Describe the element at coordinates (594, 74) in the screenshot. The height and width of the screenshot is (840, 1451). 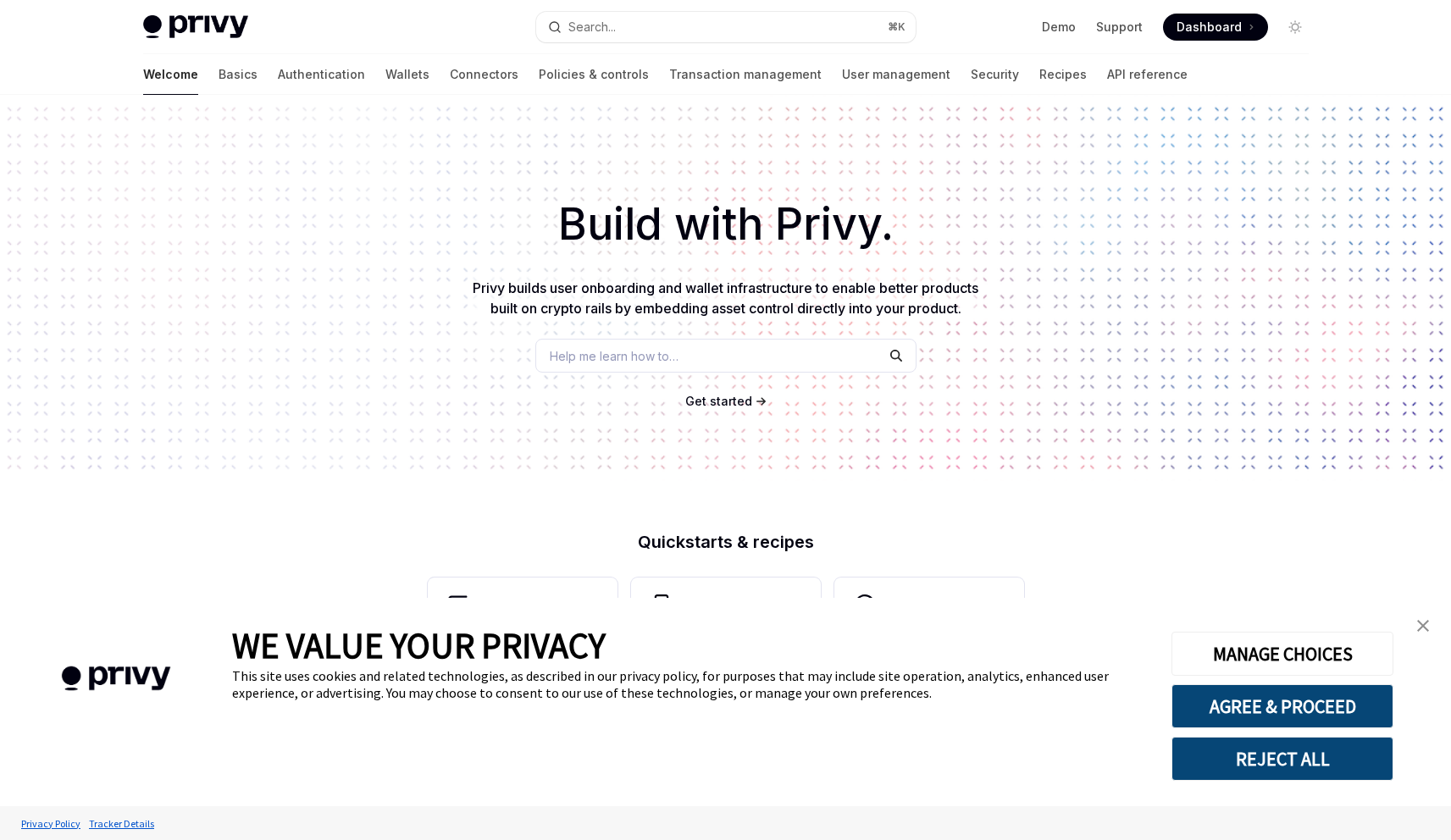
I see `a: Policies & controls` at that location.